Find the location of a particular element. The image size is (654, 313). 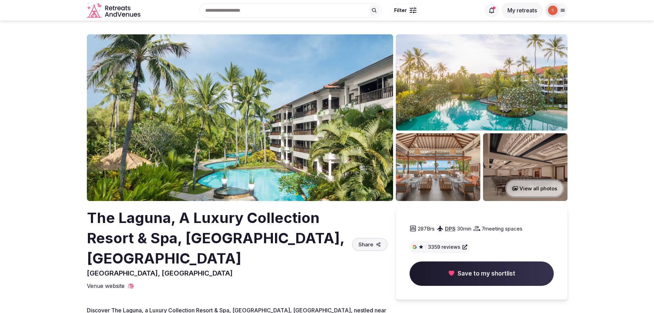

span: 7 meeting spaces is located at coordinates (502, 228).